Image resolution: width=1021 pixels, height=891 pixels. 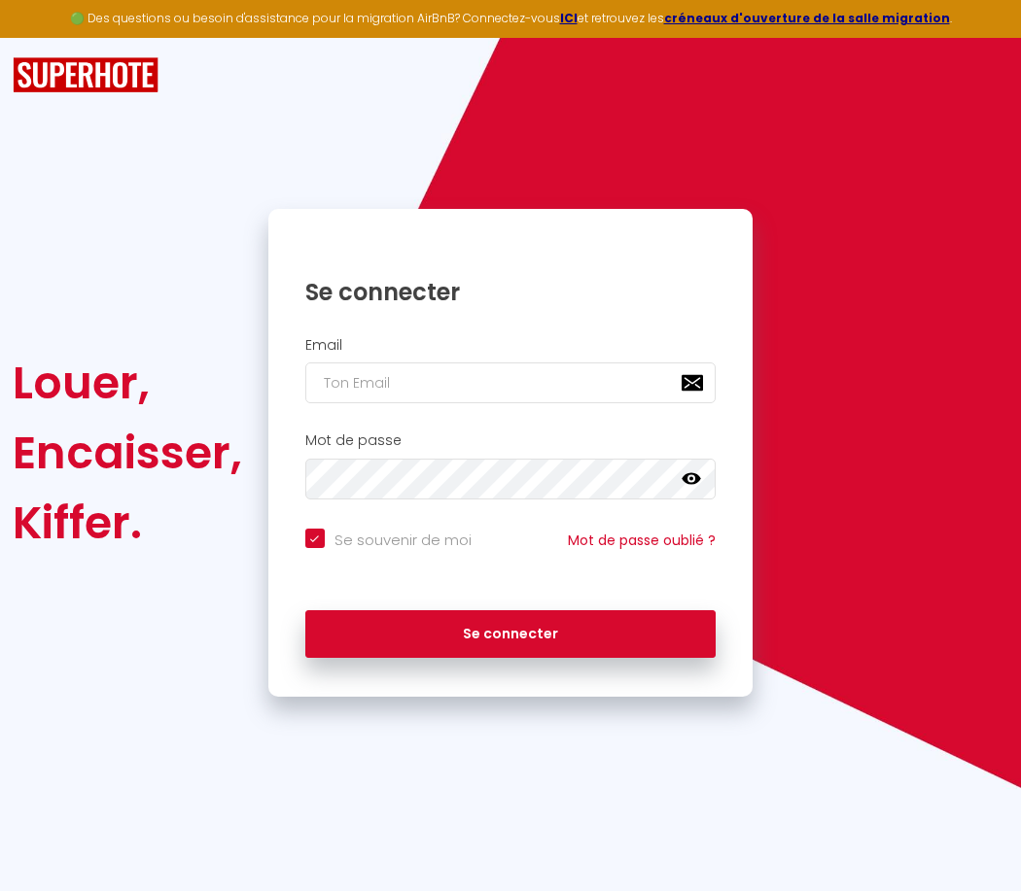 I want to click on div: Encaisser,, so click(x=127, y=453).